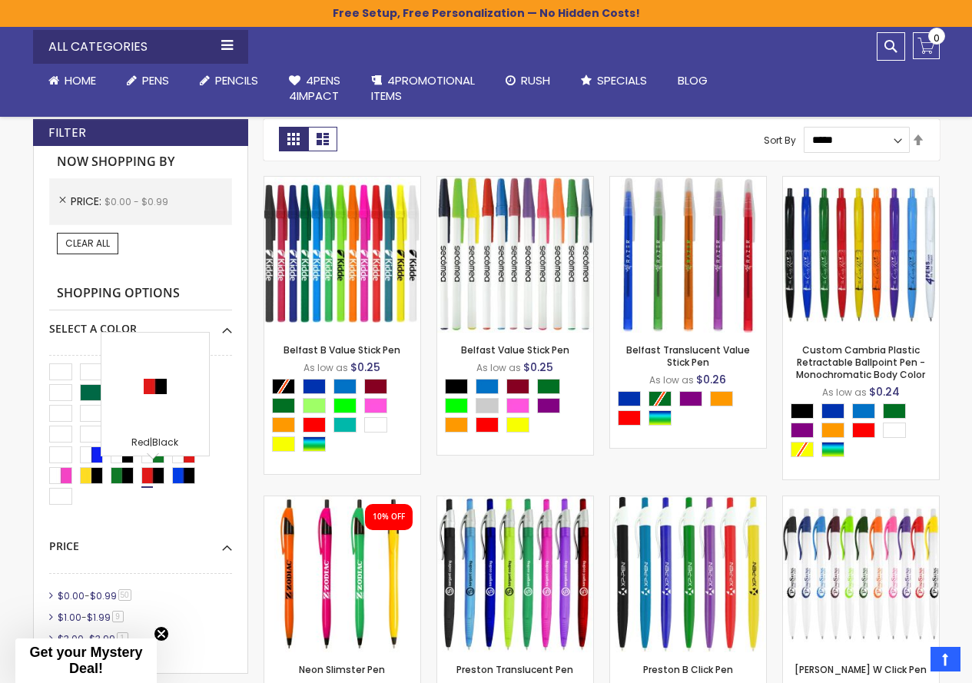  Describe the element at coordinates (711, 380) in the screenshot. I see `span: $0.26` at that location.